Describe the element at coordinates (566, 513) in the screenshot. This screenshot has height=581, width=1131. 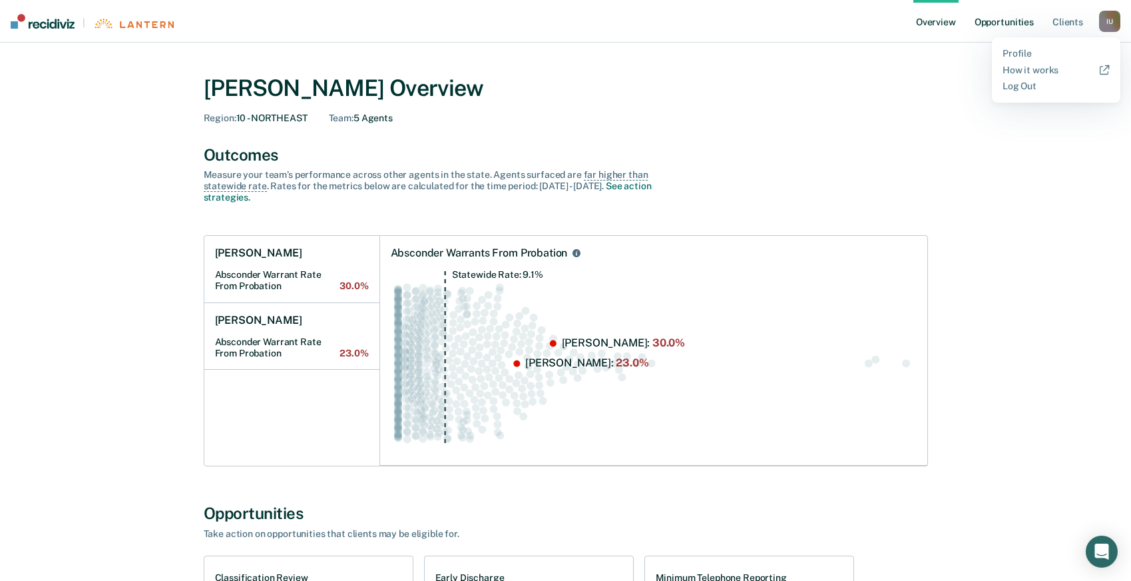
I see `div: Opportunities` at that location.